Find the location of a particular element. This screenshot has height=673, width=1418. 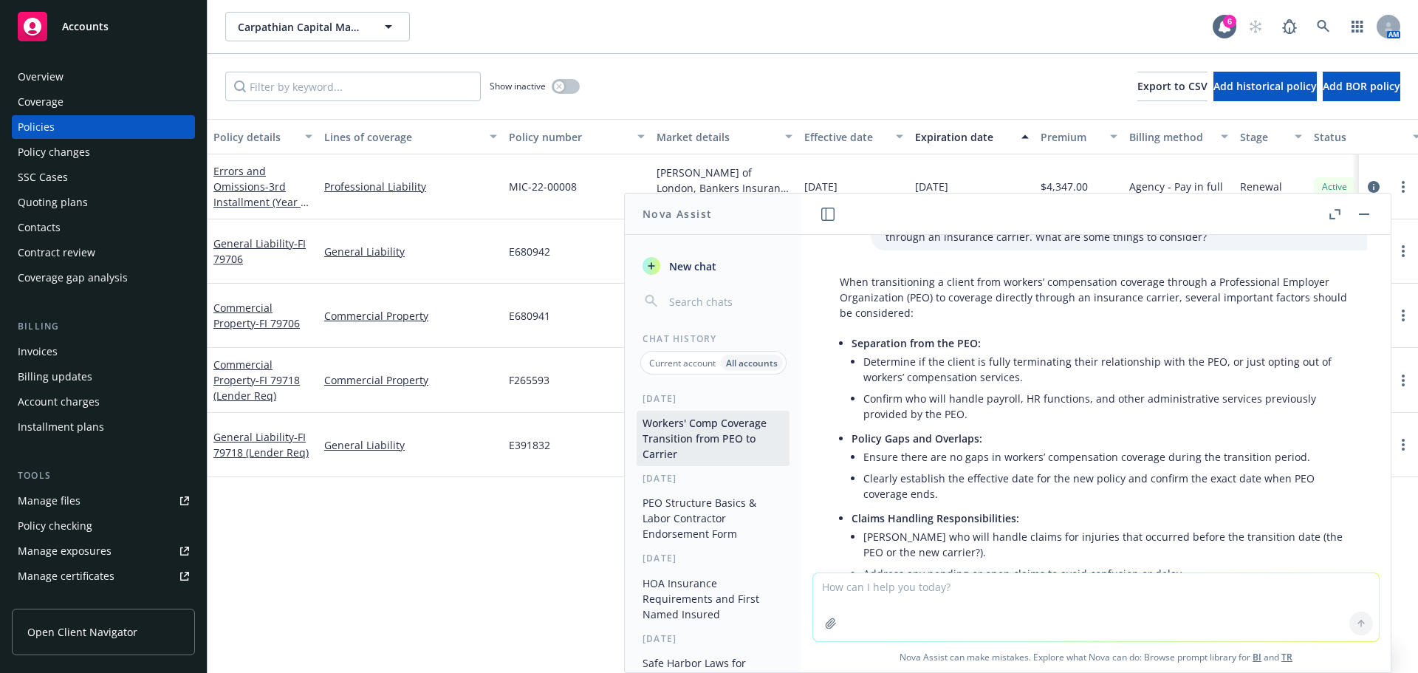

p: All accounts is located at coordinates (752, 363).